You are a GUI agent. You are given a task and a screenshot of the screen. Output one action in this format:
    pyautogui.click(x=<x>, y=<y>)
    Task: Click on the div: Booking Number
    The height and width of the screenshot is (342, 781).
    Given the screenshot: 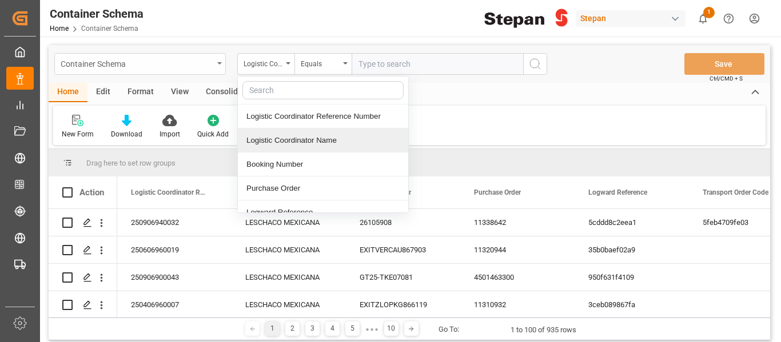 What is the action you would take?
    pyautogui.click(x=323, y=165)
    